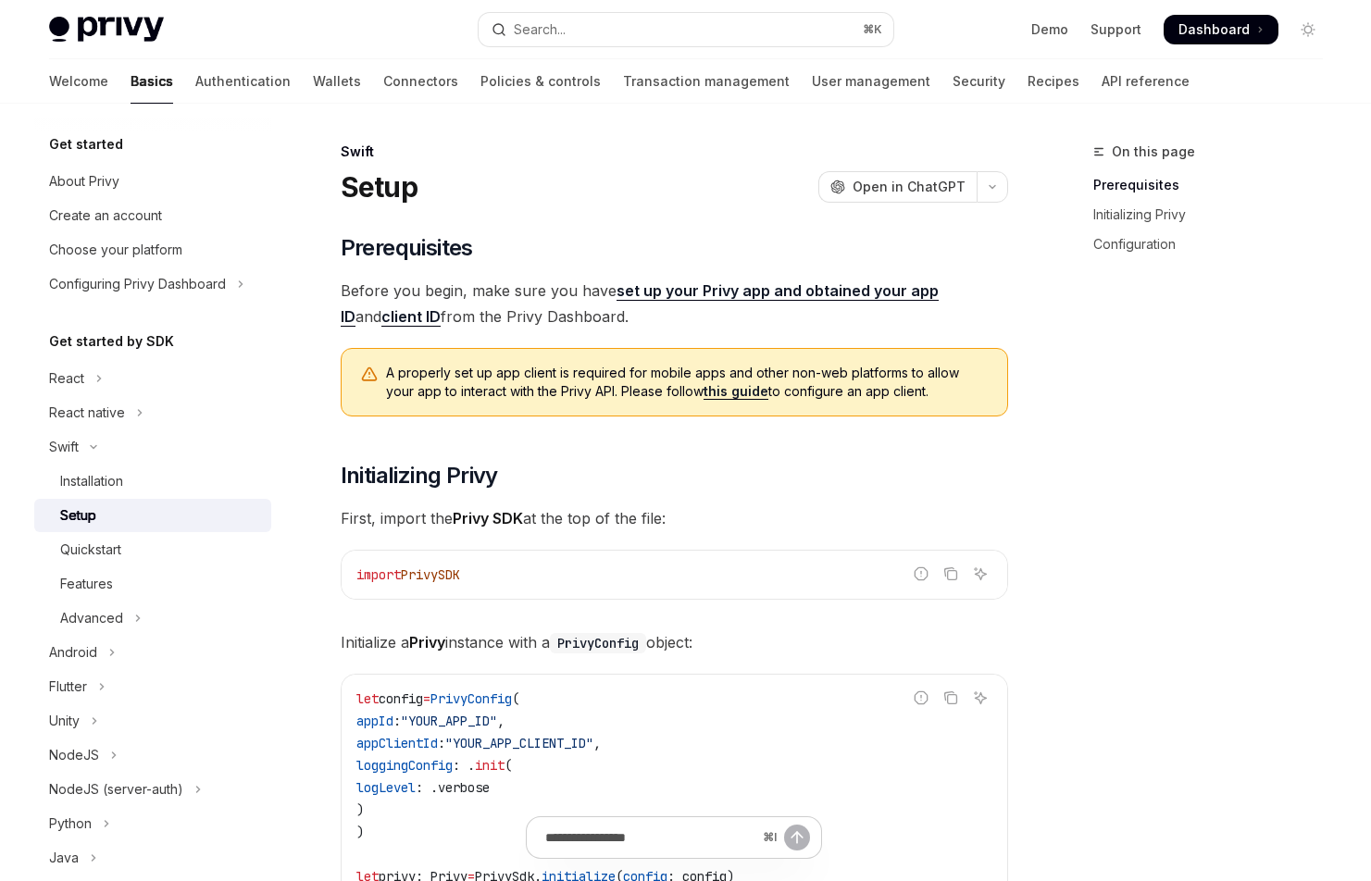 Image resolution: width=1371 pixels, height=881 pixels. I want to click on div: Installation, so click(92, 481).